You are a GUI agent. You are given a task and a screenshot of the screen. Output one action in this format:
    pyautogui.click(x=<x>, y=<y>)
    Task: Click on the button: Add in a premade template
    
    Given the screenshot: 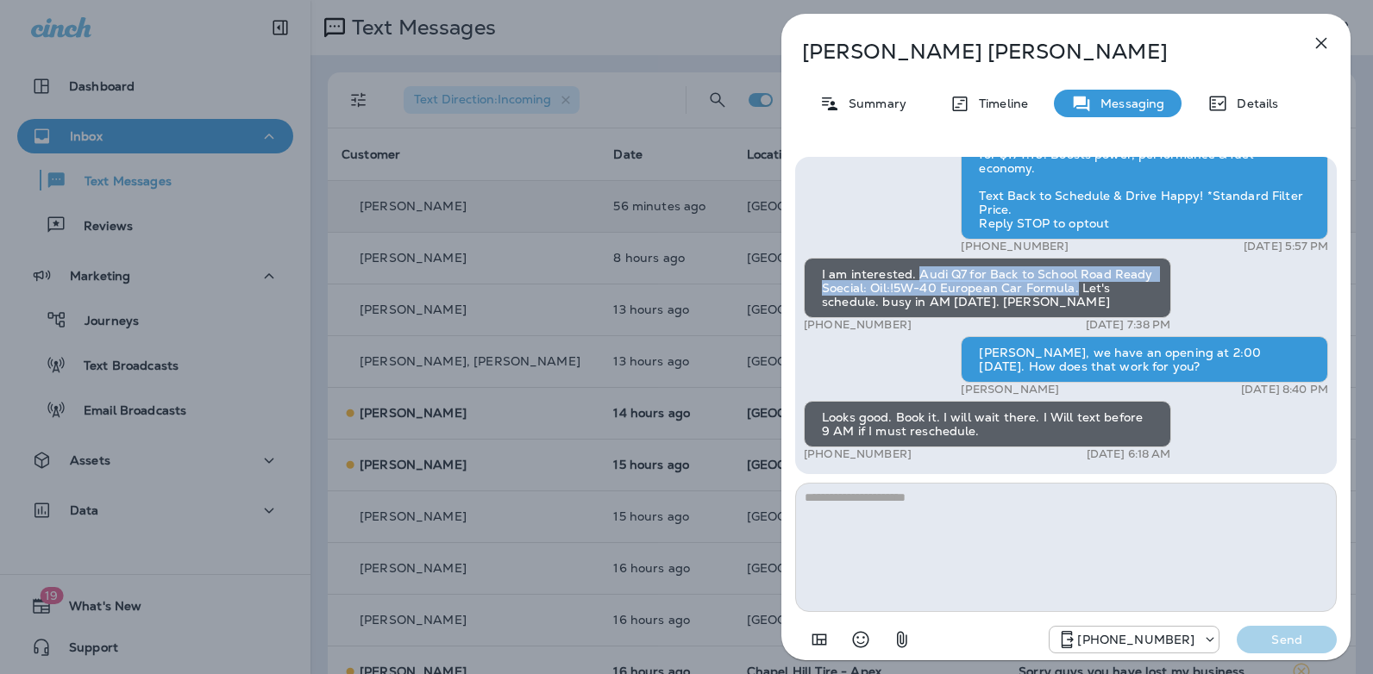 What is the action you would take?
    pyautogui.click(x=819, y=640)
    